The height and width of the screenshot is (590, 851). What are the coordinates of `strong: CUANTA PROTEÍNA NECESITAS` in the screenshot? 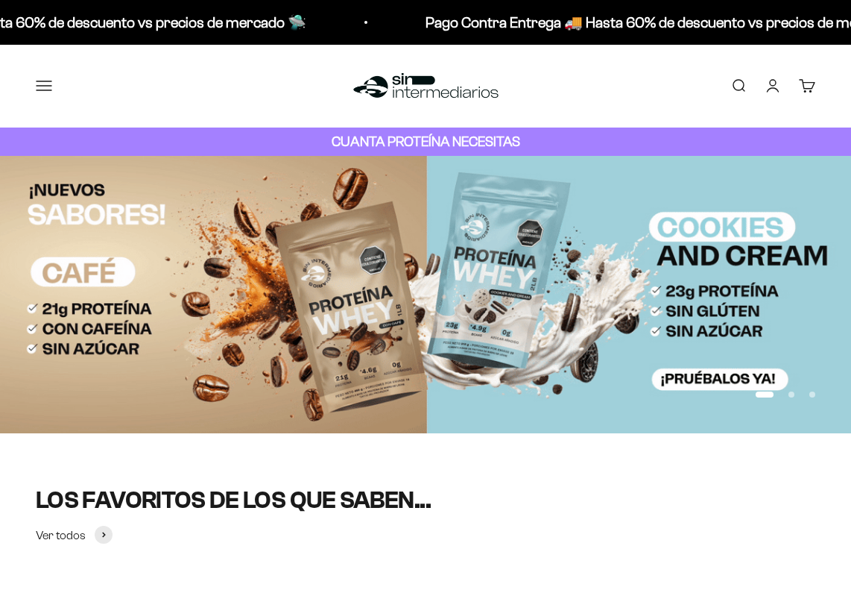 It's located at (426, 141).